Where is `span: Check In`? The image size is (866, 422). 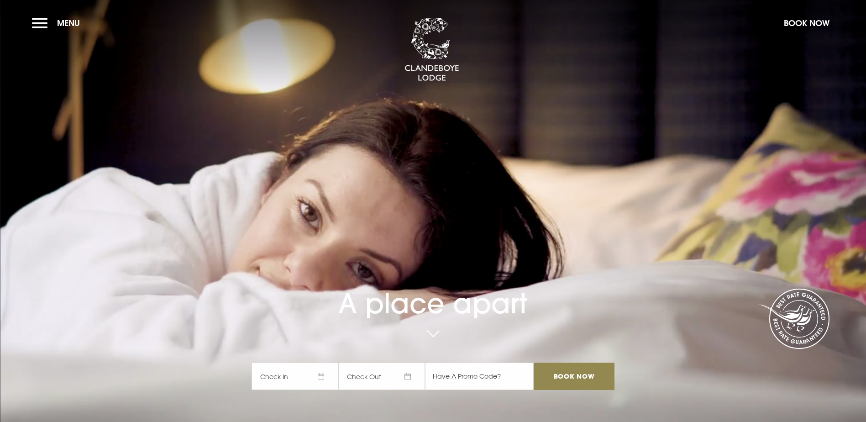
span: Check In is located at coordinates (295, 376).